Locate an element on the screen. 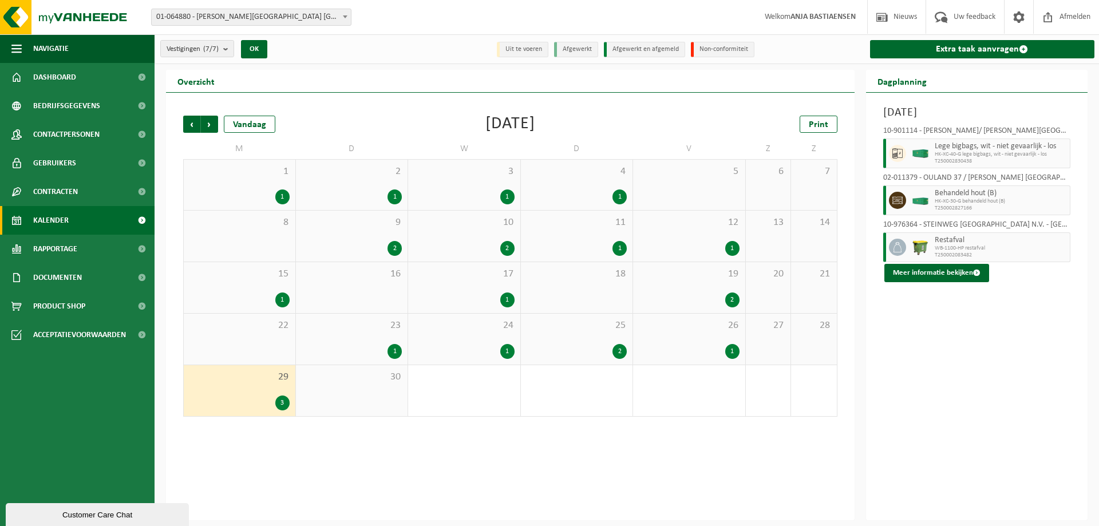  span: 12 is located at coordinates (689, 223).